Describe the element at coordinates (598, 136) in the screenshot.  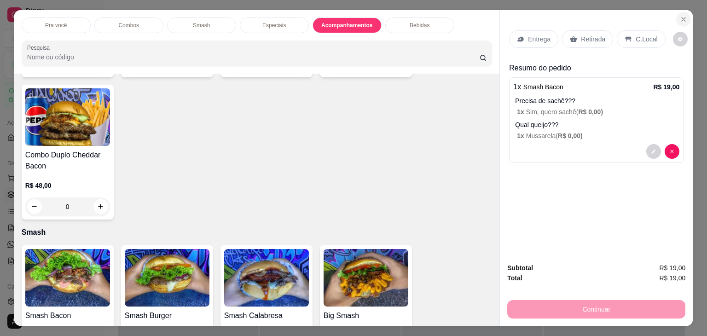
I see `p: Mussarela (` at that location.